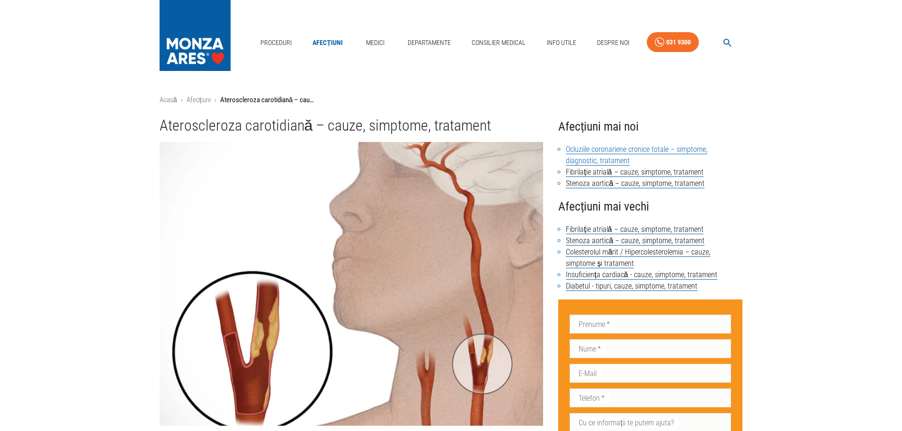 Image resolution: width=902 pixels, height=431 pixels. Describe the element at coordinates (613, 43) in the screenshot. I see `a: Despre Noi` at that location.